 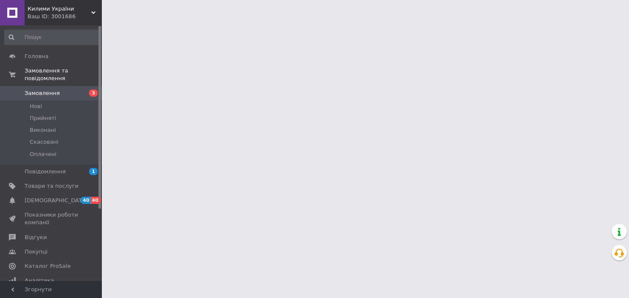 I want to click on span: Відгуки, so click(x=36, y=238).